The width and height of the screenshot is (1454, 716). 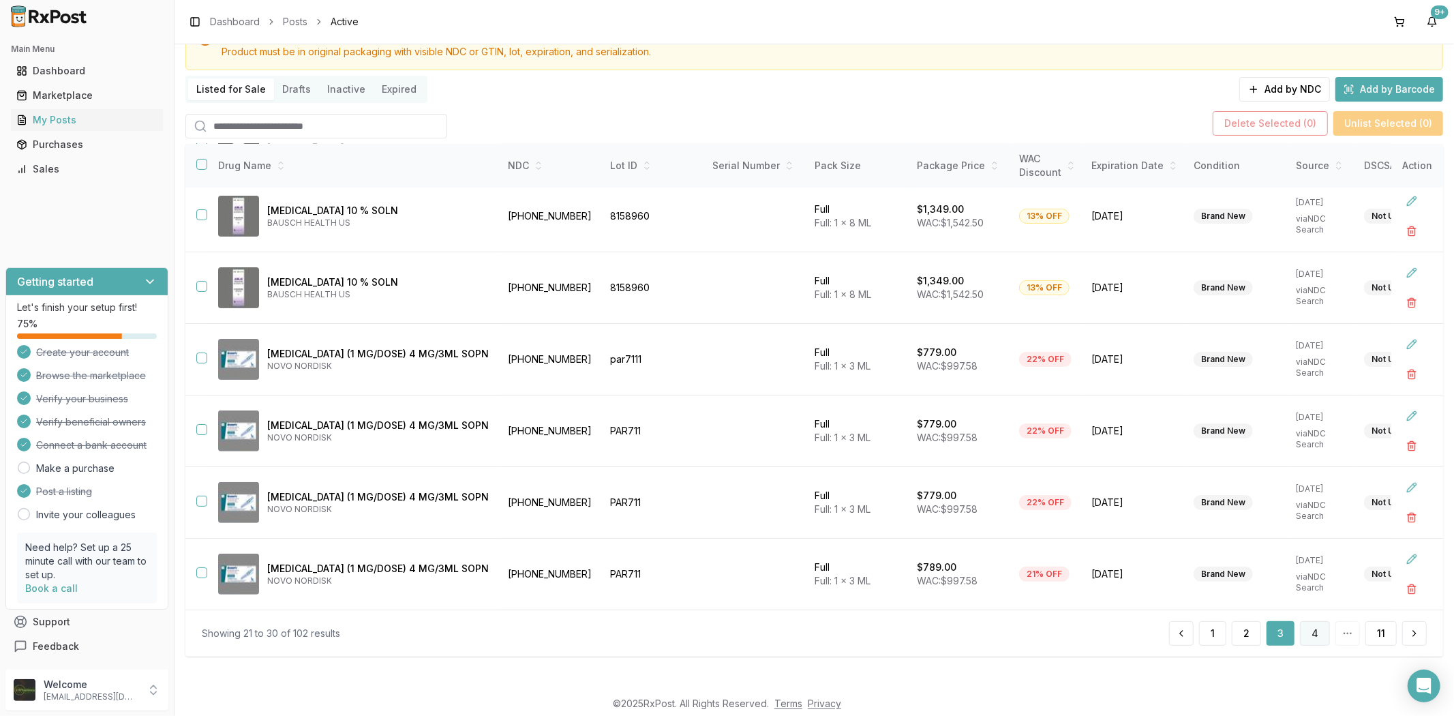 I want to click on a: Book a call, so click(x=51, y=588).